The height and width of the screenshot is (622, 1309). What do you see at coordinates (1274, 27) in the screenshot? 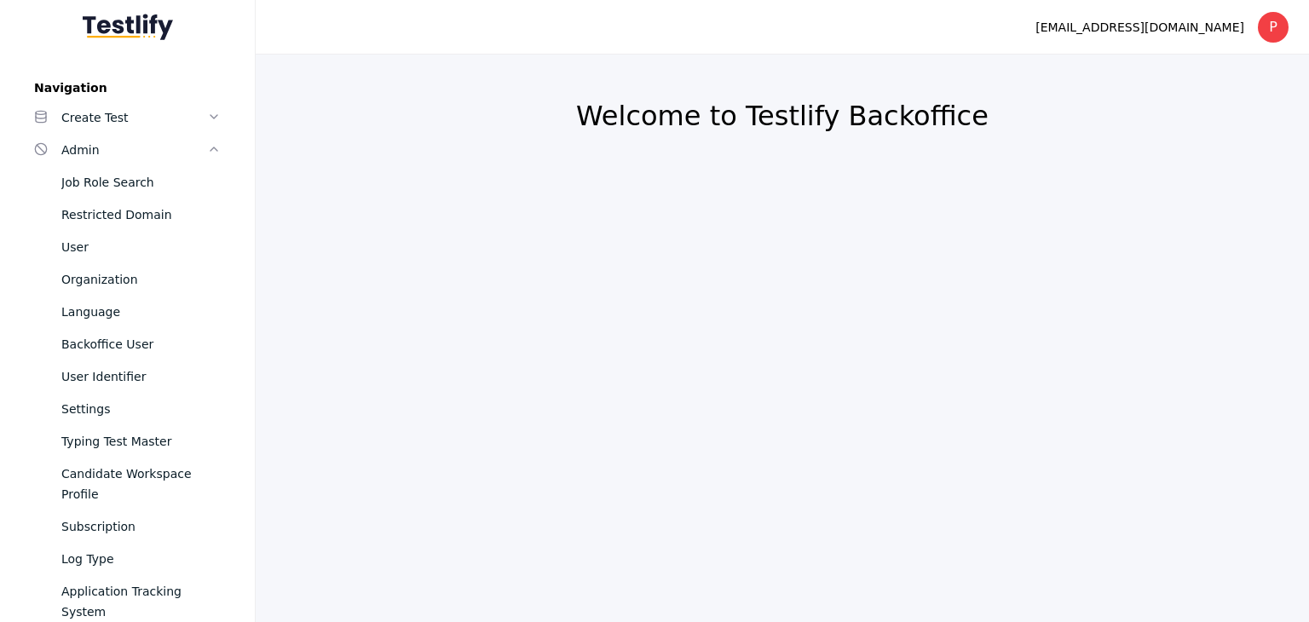
I see `div: P` at bounding box center [1274, 27].